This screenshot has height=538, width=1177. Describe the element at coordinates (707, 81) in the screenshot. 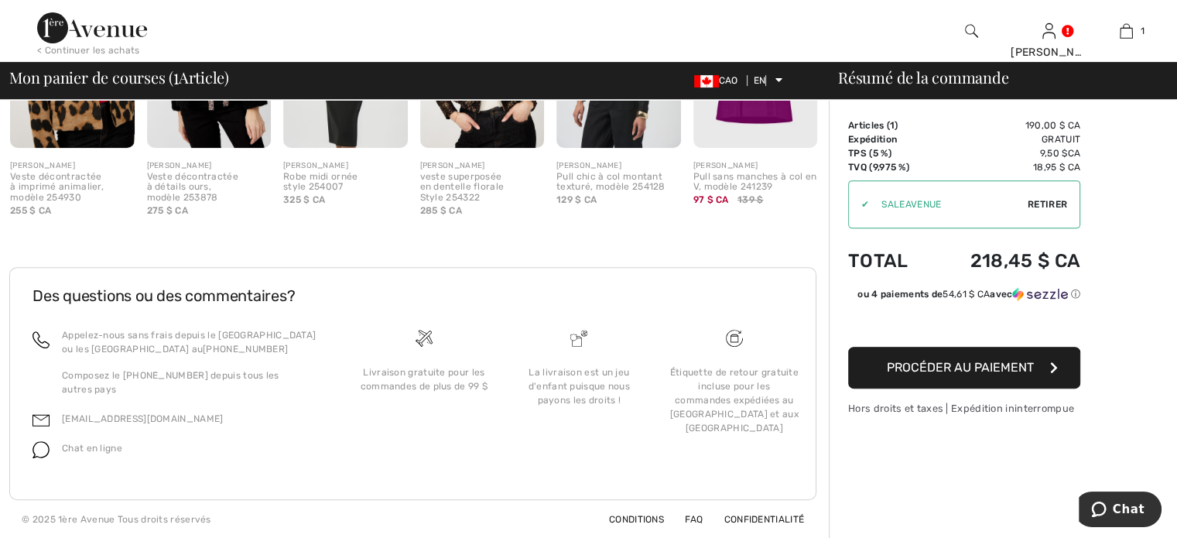

I see `img: Dollar canadien` at that location.